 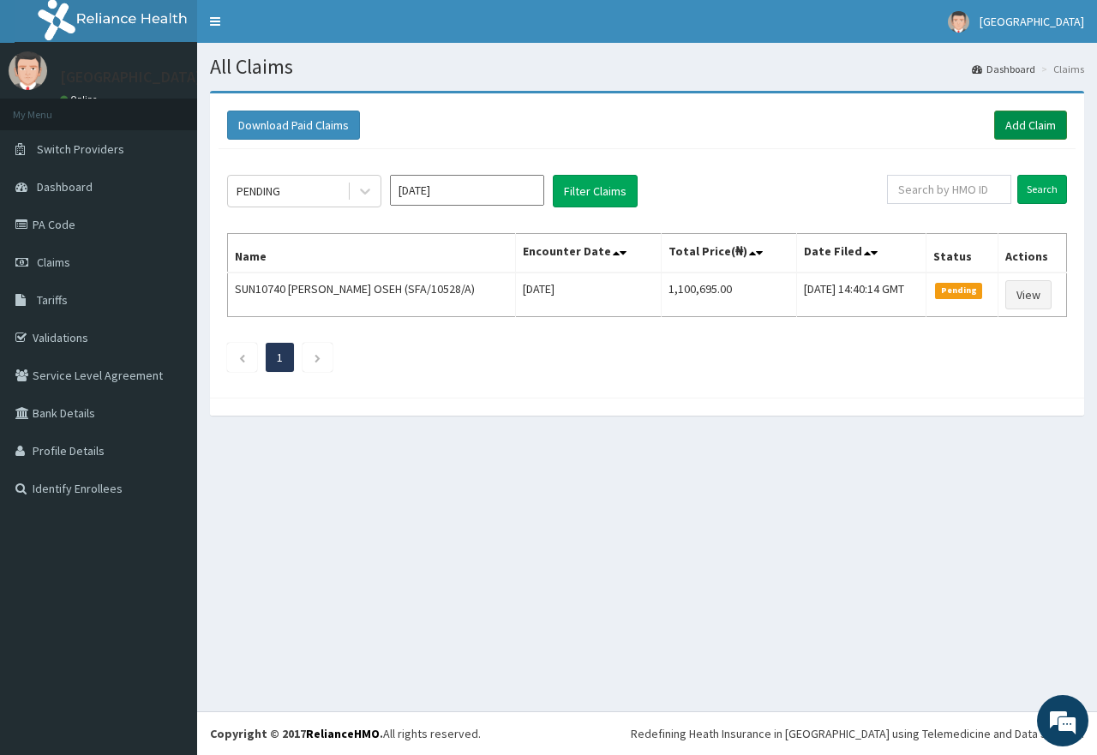 I want to click on div: Minimize live chat window, so click(x=302, y=29).